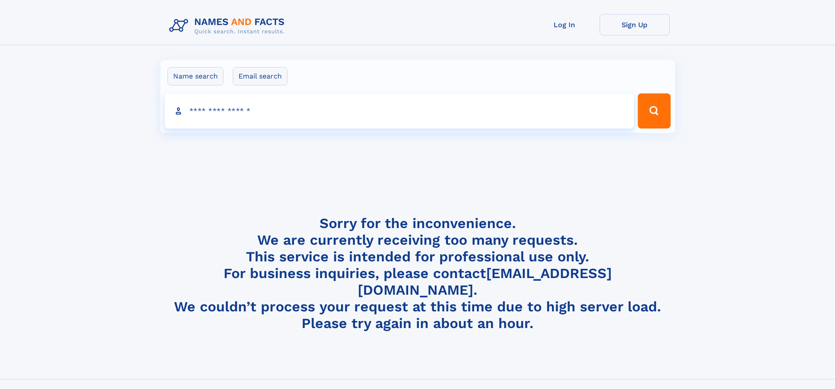 Image resolution: width=835 pixels, height=389 pixels. I want to click on input: search input, so click(399, 111).